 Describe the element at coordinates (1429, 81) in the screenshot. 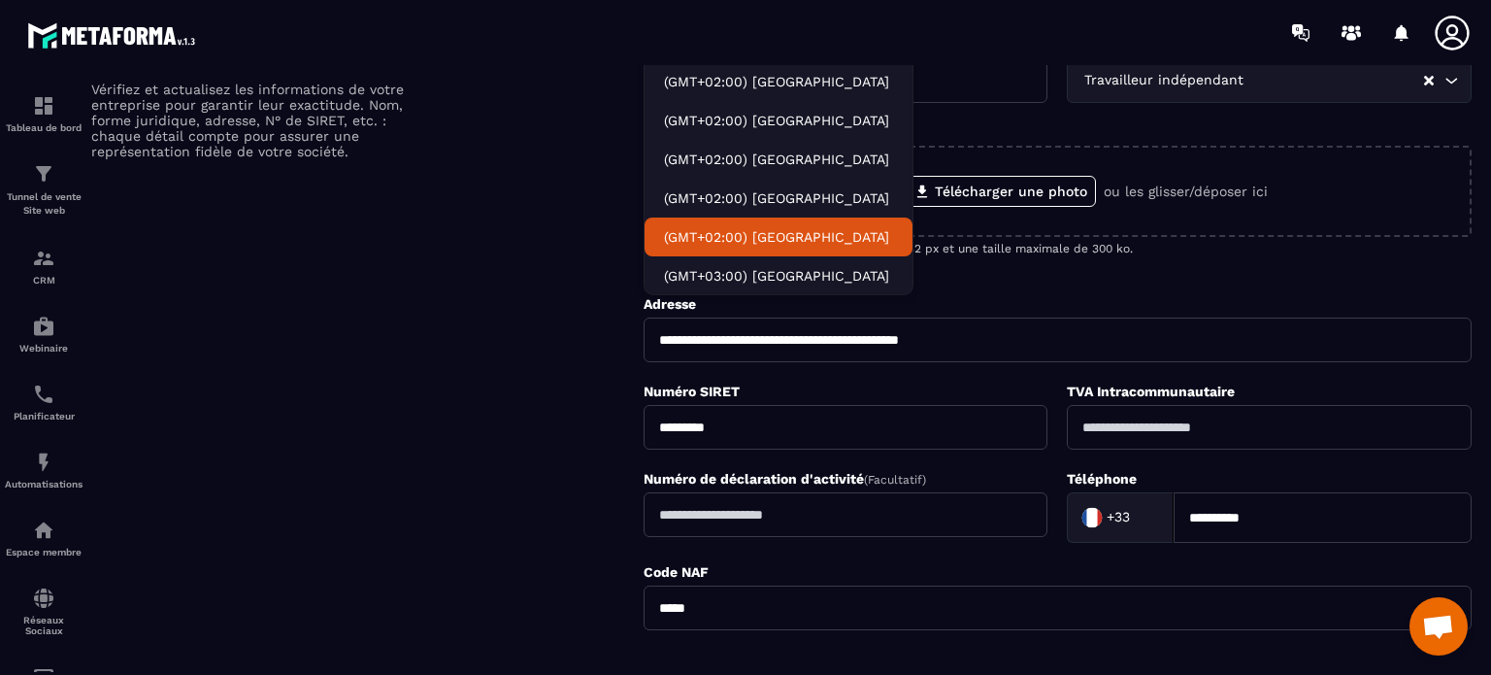

I see `button: Clear Selected` at that location.